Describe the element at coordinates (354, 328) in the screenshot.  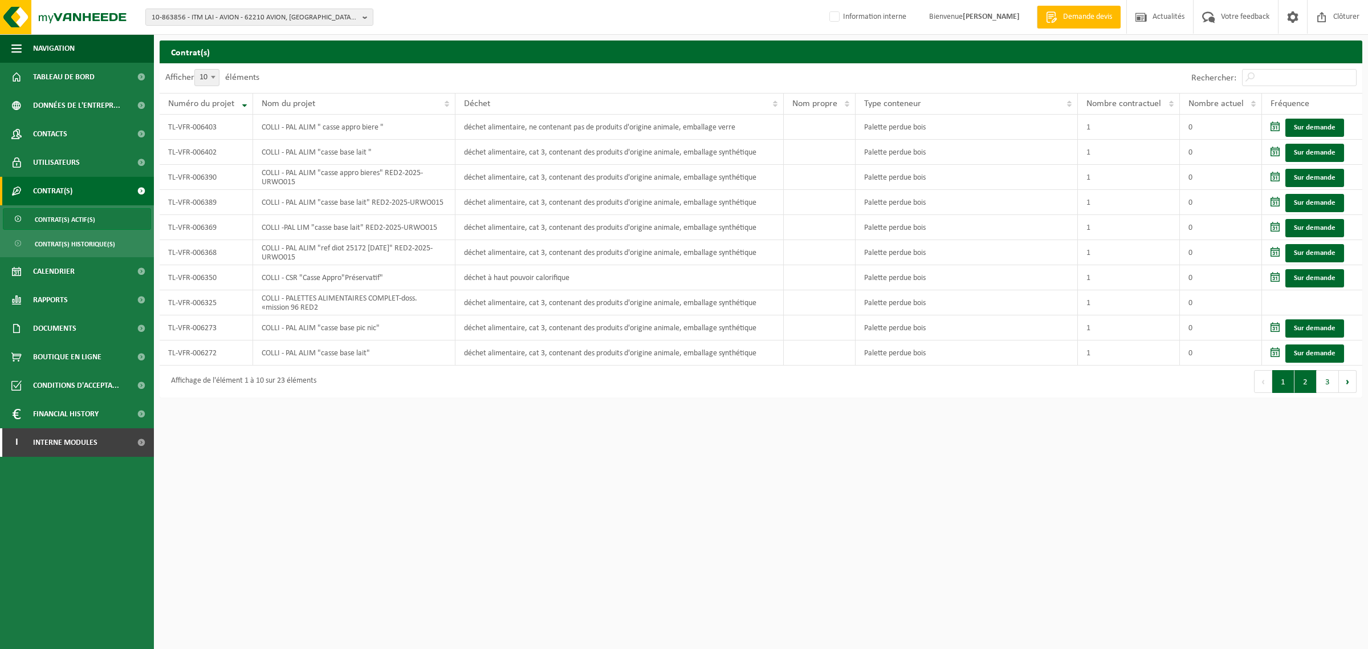
I see `td: COLLI - PAL ALIM "casse base pic nic"` at that location.